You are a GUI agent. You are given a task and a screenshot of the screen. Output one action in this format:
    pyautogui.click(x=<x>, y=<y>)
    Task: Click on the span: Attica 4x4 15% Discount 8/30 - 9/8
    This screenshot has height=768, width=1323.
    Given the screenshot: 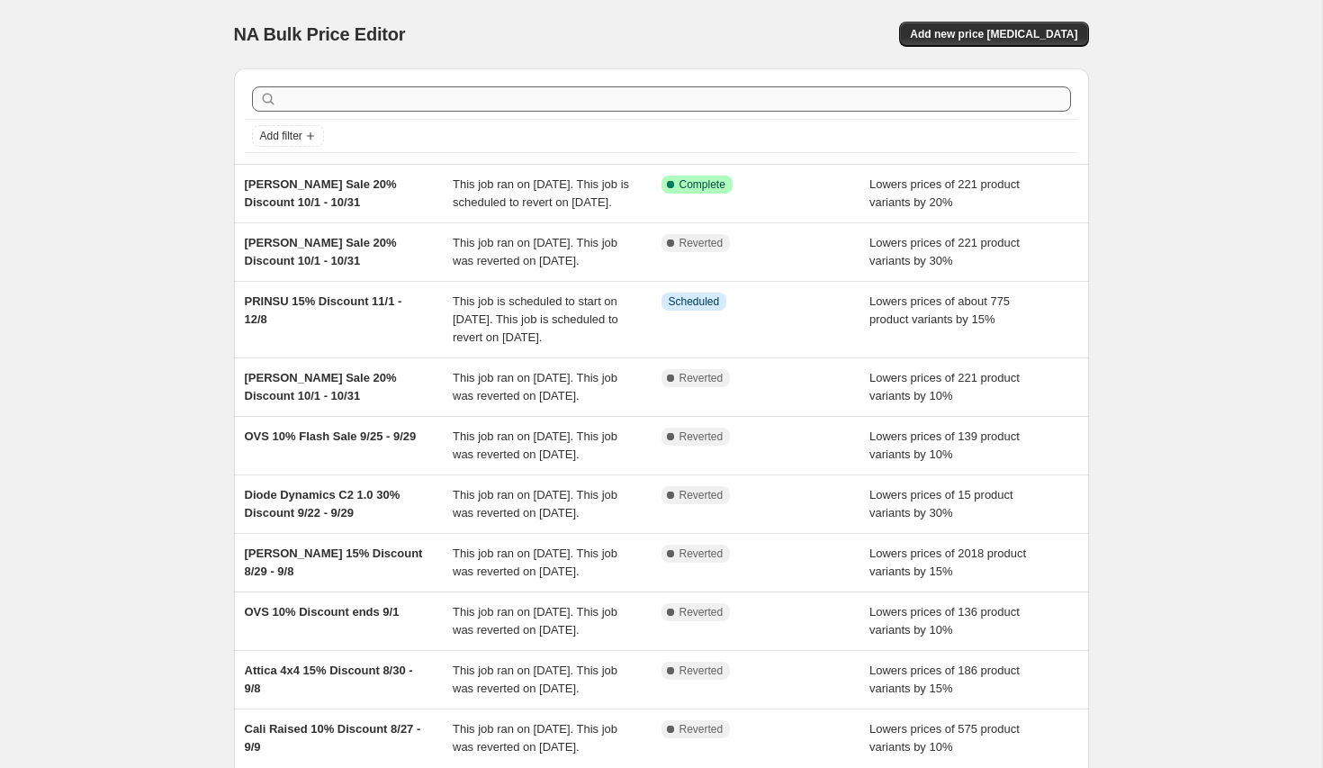 What is the action you would take?
    pyautogui.click(x=328, y=678)
    